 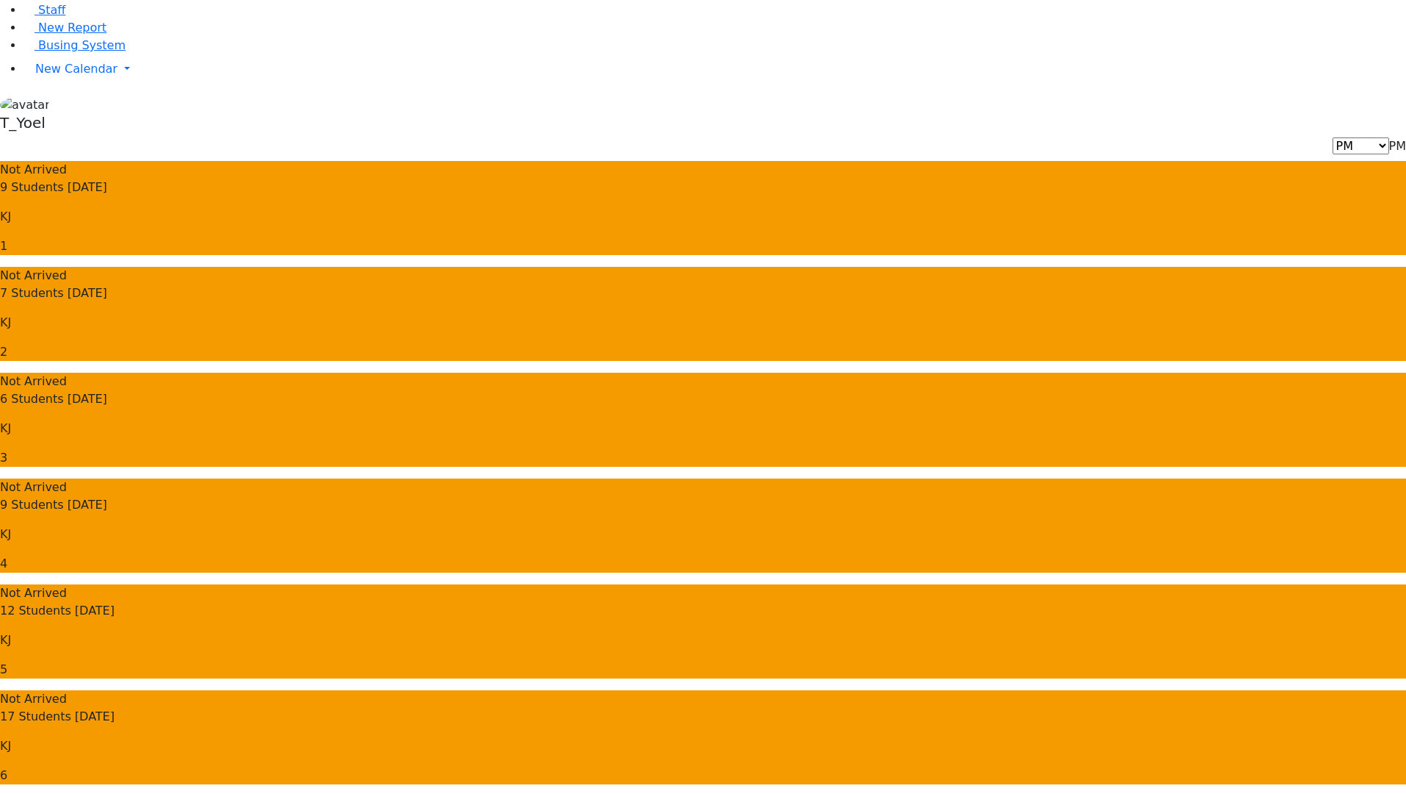 What do you see at coordinates (82, 45) in the screenshot?
I see `span: Busing System` at bounding box center [82, 45].